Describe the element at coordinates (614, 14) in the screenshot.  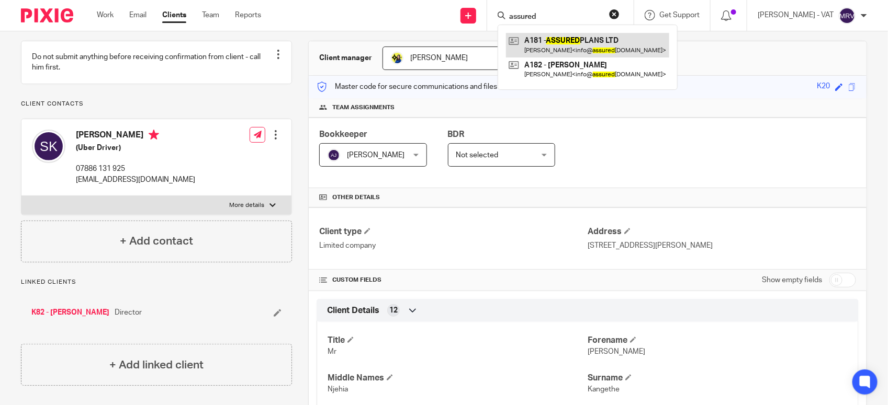
I see `button: Clear` at that location.